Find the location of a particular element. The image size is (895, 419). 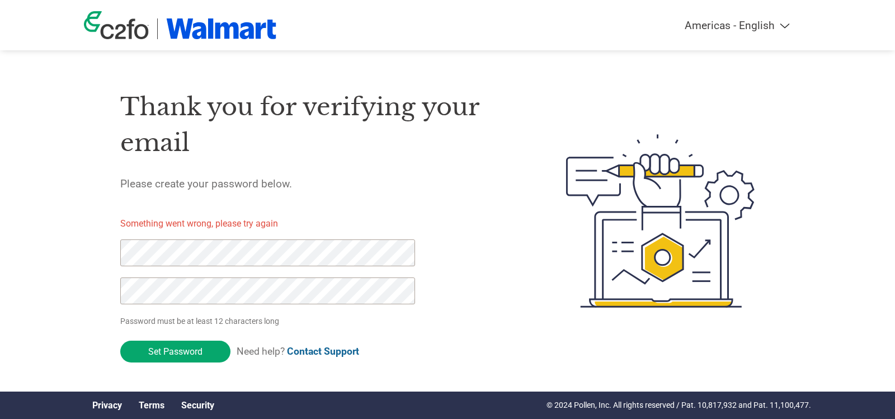

img: create-password is located at coordinates (660, 221).